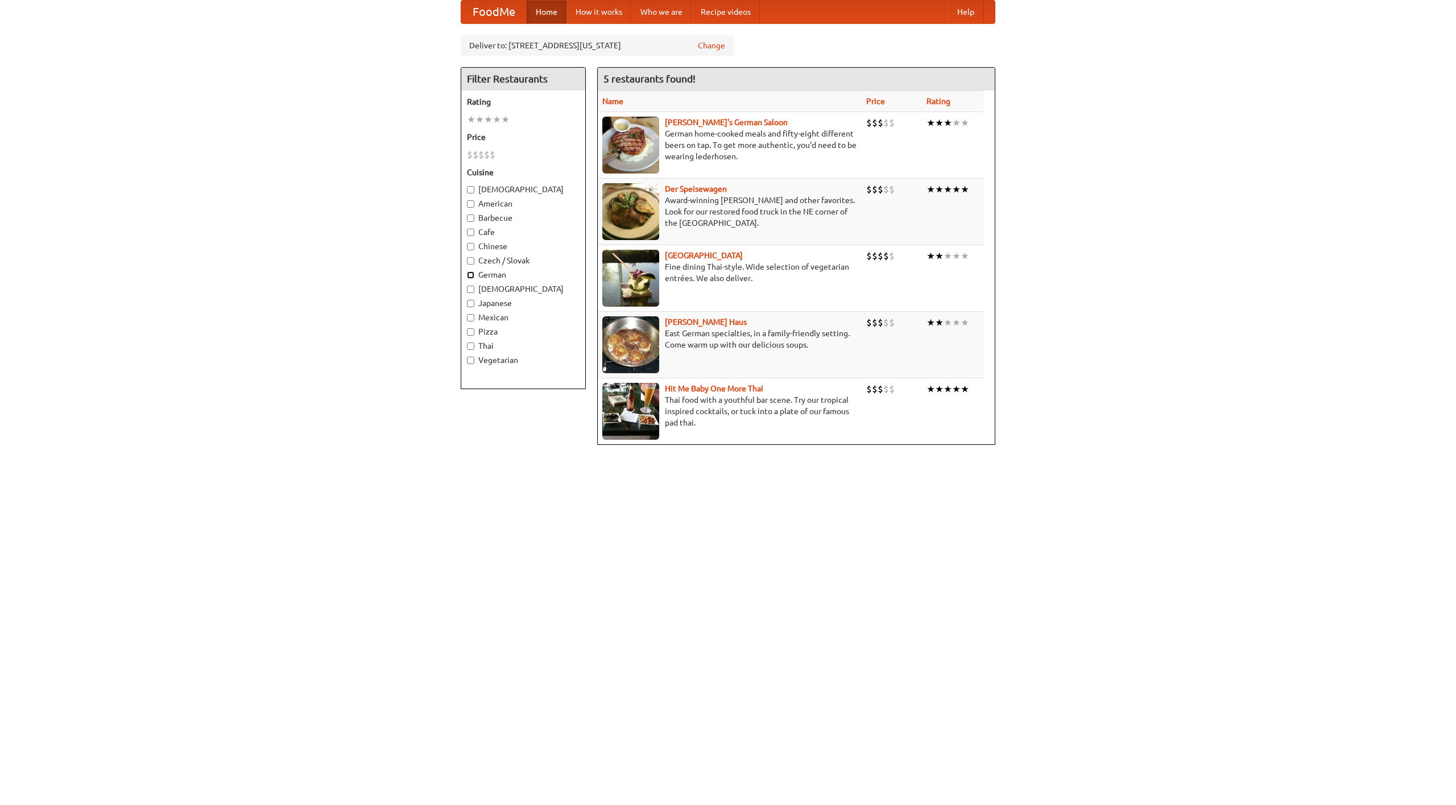  What do you see at coordinates (523, 204) in the screenshot?
I see `label: American` at bounding box center [523, 204].